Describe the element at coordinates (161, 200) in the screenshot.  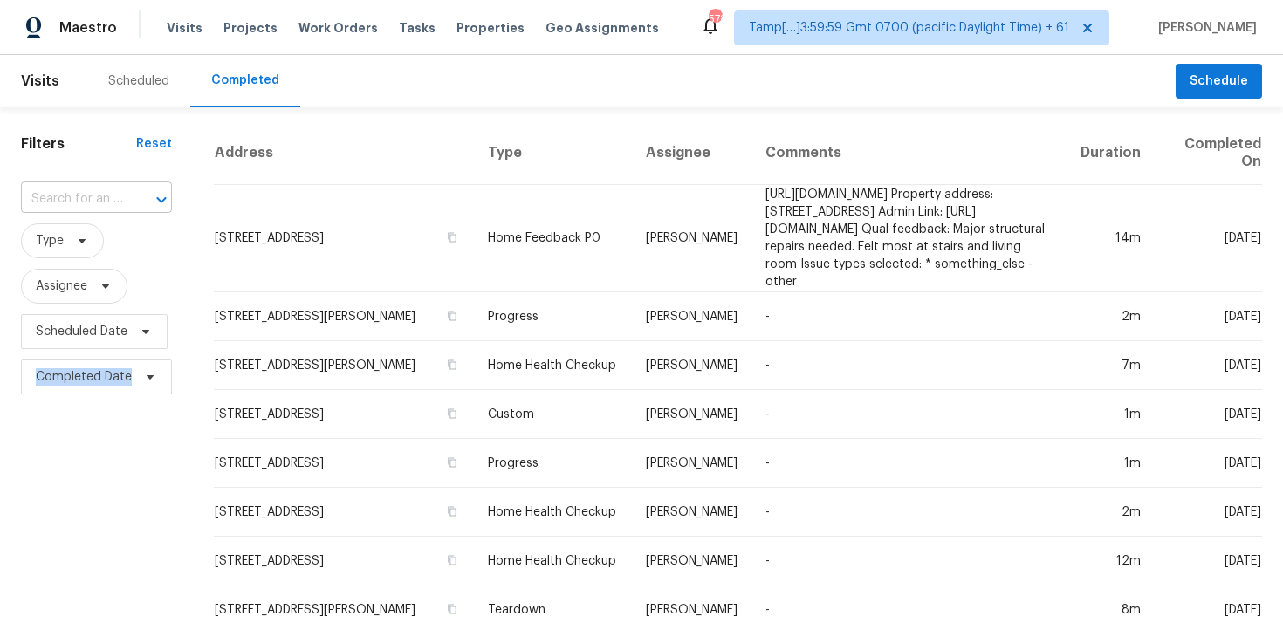
I see `button: Open` at that location.